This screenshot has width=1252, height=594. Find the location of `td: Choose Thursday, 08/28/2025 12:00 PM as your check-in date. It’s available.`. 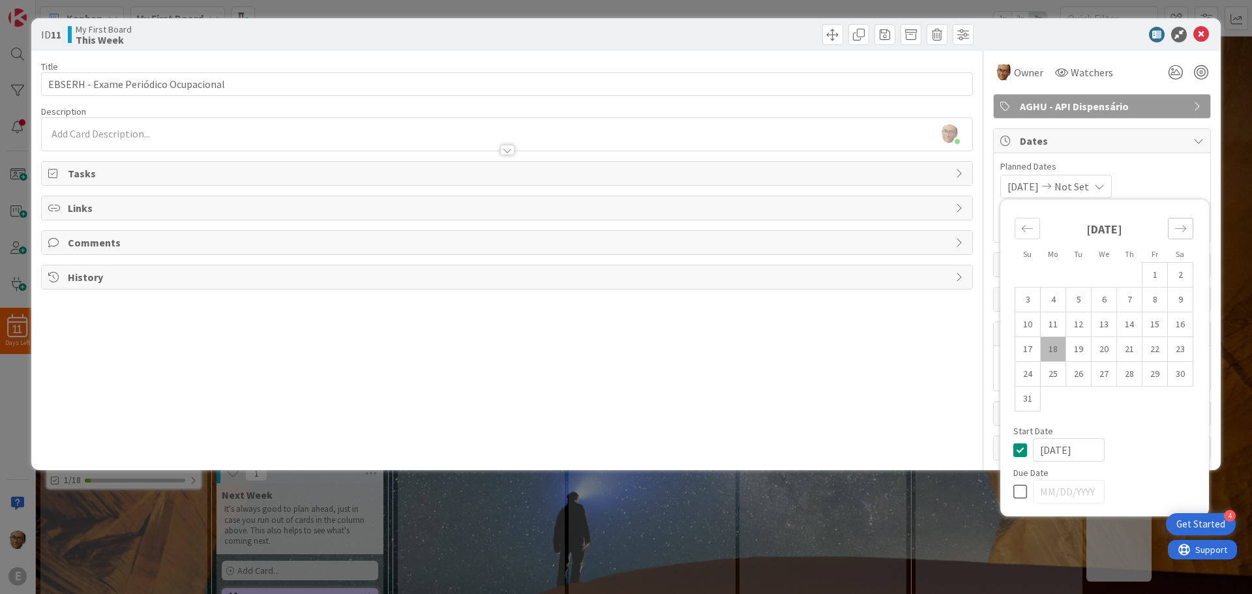

td: Choose Thursday, 08/28/2025 12:00 PM as your check-in date. It’s available. is located at coordinates (1129, 374).